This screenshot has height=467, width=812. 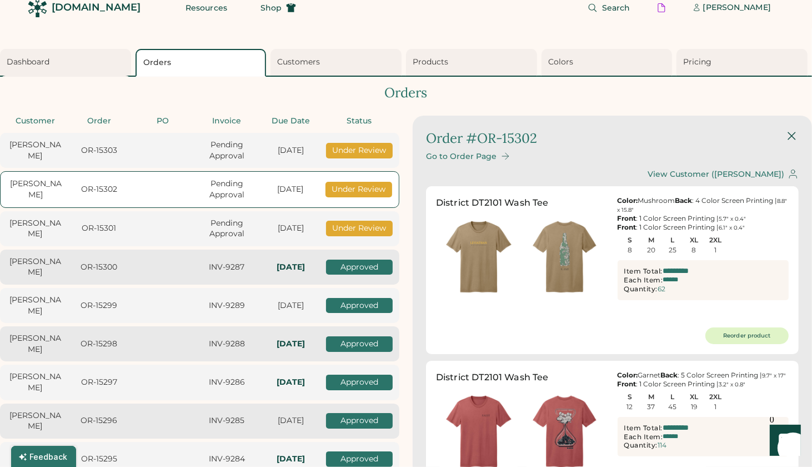 I want to click on div: INV-9285, so click(x=227, y=421).